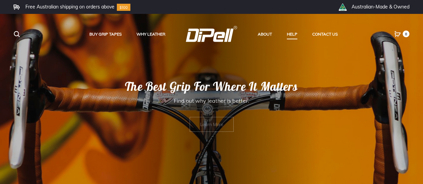 This screenshot has height=184, width=423. I want to click on li: Australian-Made & Owned, so click(381, 7).